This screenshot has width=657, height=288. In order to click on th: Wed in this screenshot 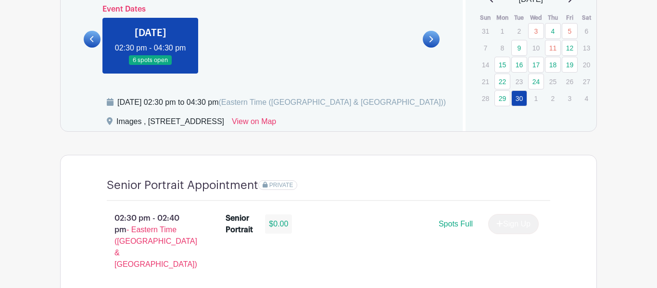, I will do `click(536, 18)`.